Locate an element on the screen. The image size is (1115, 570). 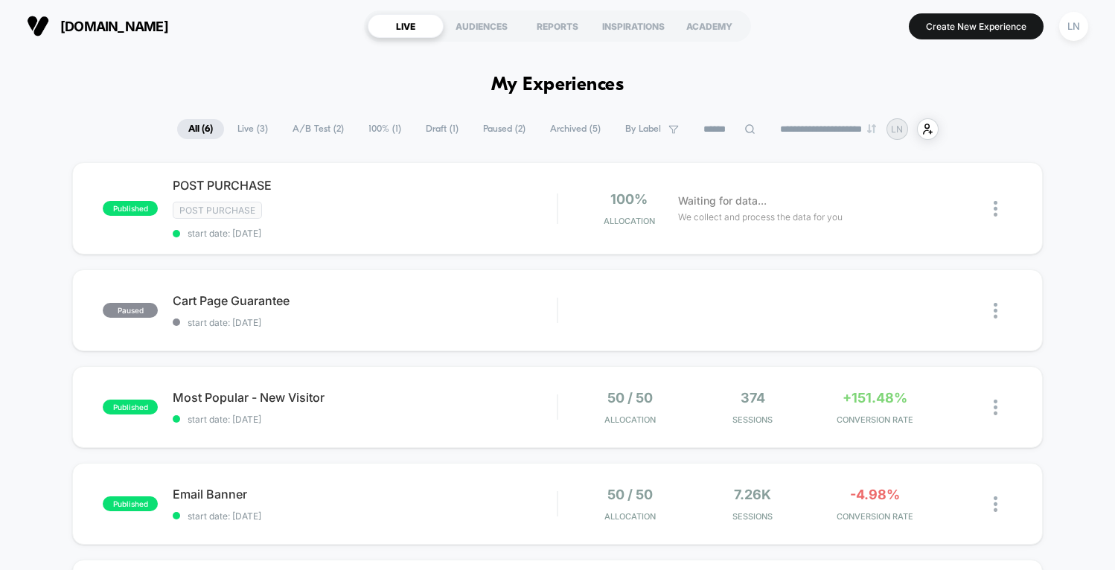
span: Paused ( 2 ) is located at coordinates (504, 129).